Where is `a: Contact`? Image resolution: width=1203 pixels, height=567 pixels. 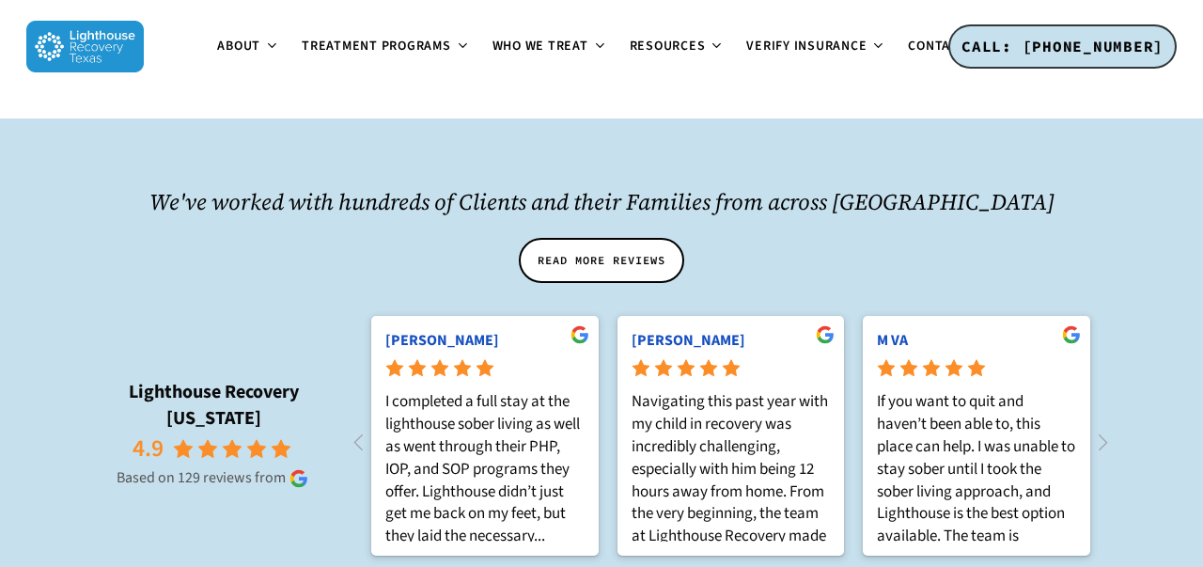 a: Contact is located at coordinates (946, 47).